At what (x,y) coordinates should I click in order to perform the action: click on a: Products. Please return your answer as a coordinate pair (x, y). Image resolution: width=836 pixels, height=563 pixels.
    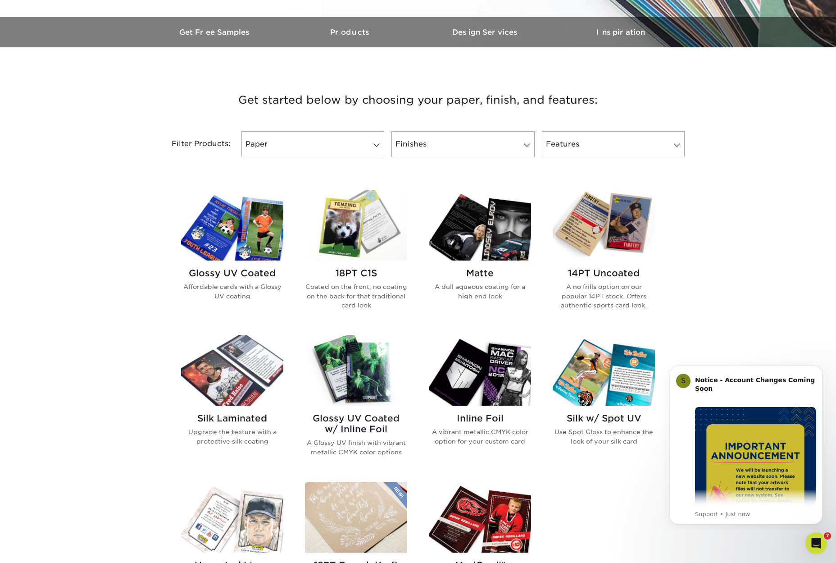
    Looking at the image, I should click on (350, 32).